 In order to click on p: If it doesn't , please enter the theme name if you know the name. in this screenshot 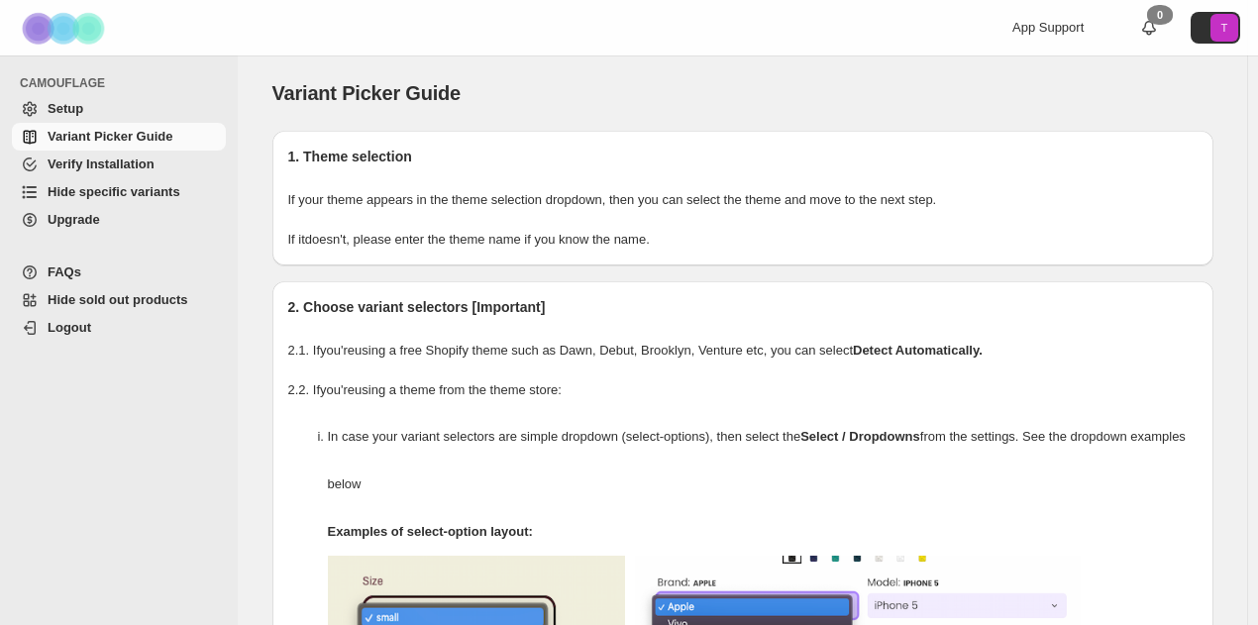, I will do `click(743, 240)`.